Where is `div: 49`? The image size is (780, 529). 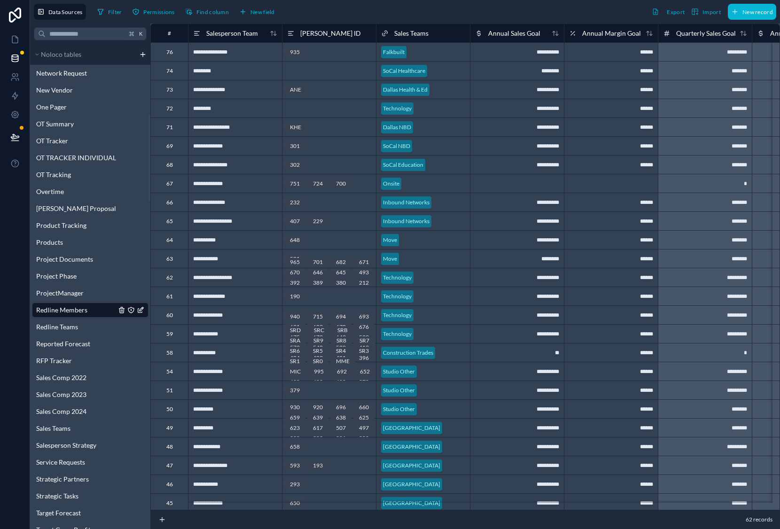
div: 49 is located at coordinates (170, 428).